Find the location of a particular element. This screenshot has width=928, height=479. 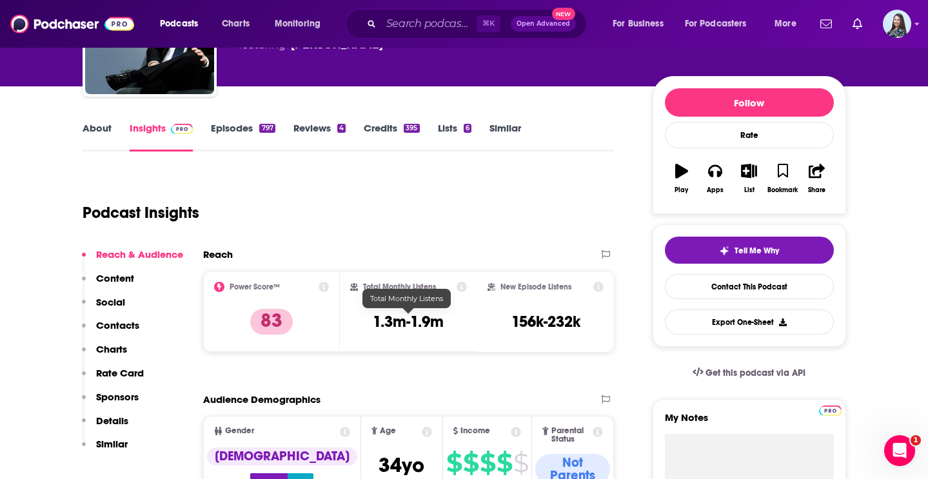

button: Charts is located at coordinates (104, 355).